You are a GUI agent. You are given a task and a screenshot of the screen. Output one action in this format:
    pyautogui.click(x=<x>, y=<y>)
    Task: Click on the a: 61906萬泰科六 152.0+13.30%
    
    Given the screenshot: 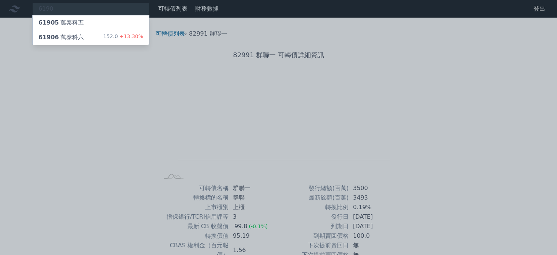 What is the action you would take?
    pyautogui.click(x=91, y=37)
    